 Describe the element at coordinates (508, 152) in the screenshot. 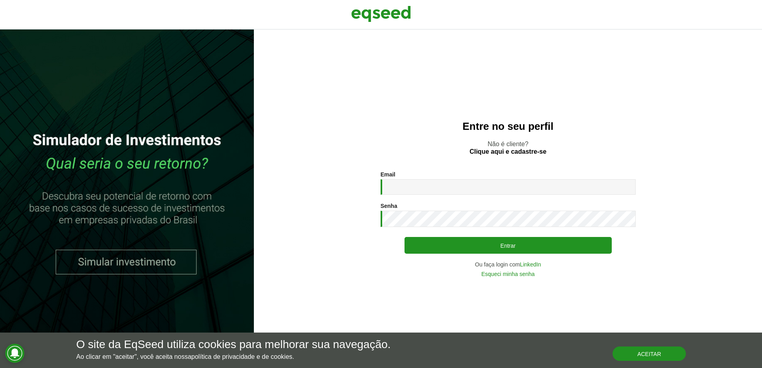

I see `a: Clique aqui e cadastre-se` at that location.